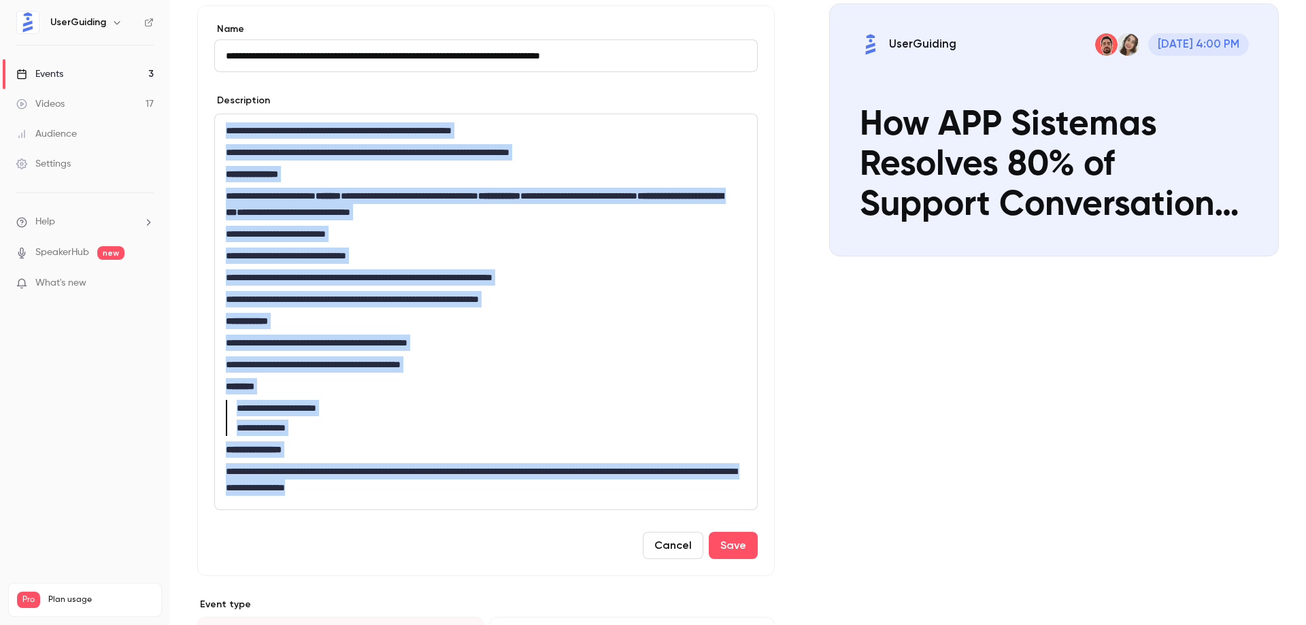  Describe the element at coordinates (45, 222) in the screenshot. I see `span: Help` at that location.